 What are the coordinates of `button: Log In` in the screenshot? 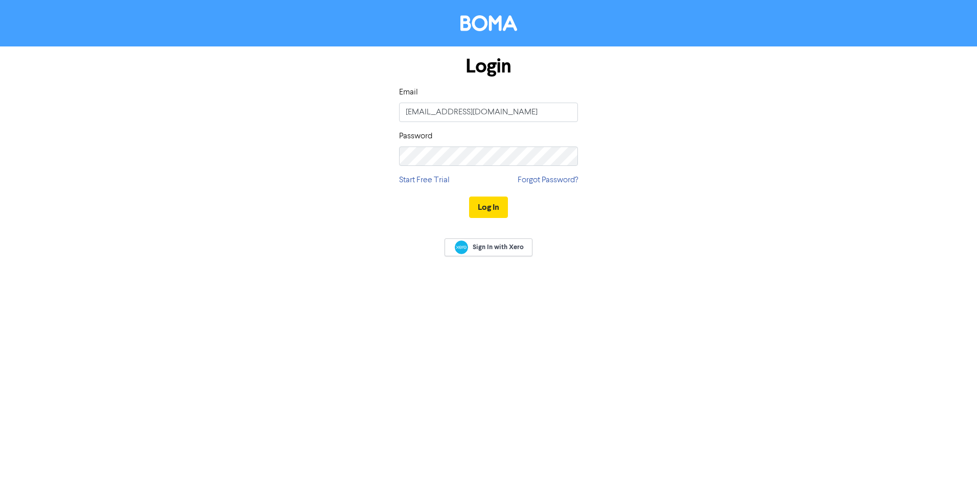 It's located at (488, 207).